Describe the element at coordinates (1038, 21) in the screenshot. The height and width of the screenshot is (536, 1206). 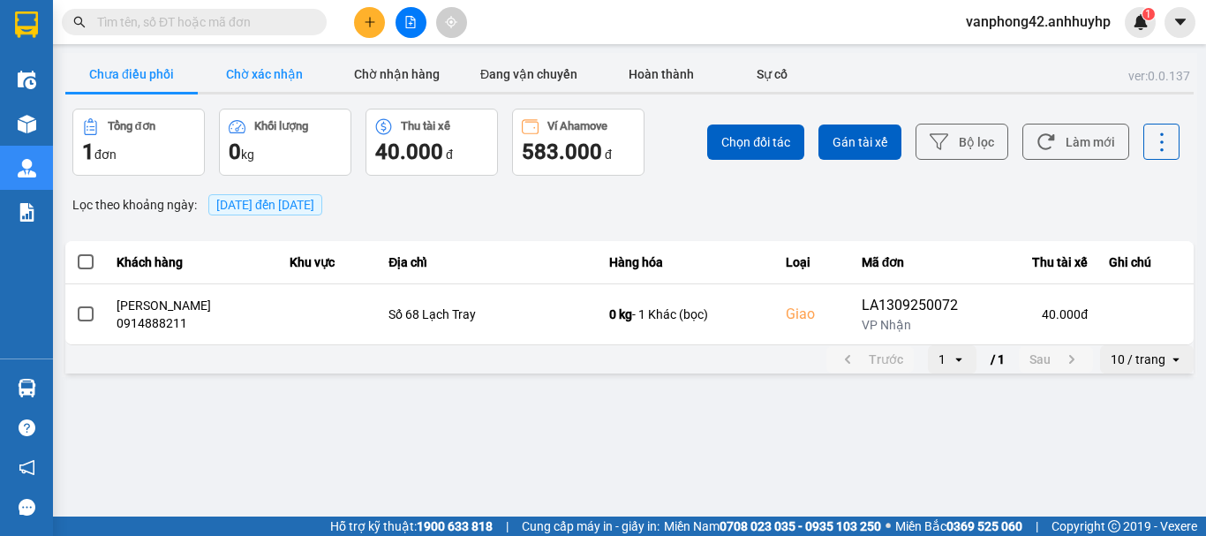
I see `span: vanphong42.anhhuyhp` at that location.